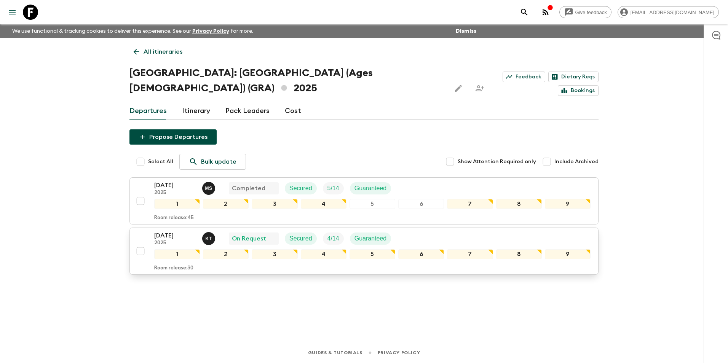  Describe the element at coordinates (480, 88) in the screenshot. I see `span: Share this itinerary` at that location.